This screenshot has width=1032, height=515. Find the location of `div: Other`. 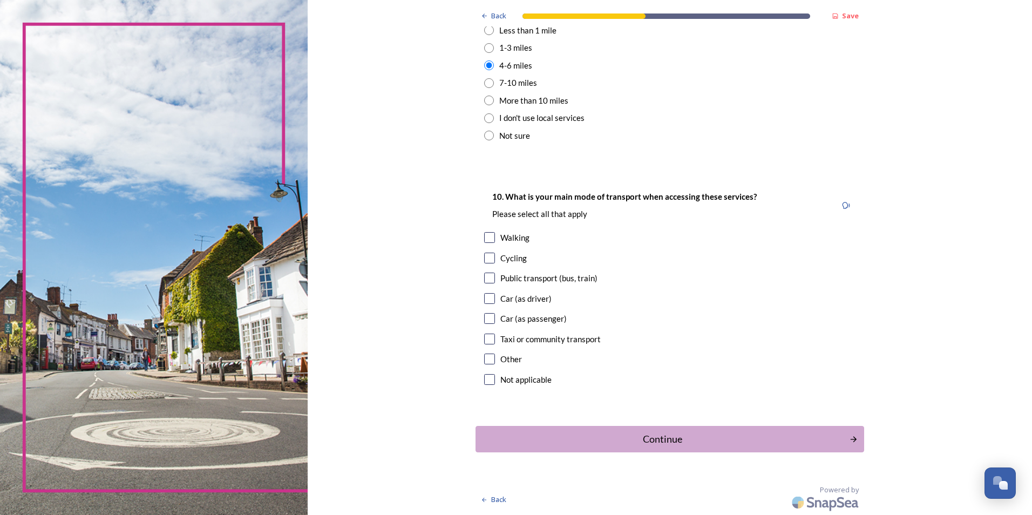

div: Other is located at coordinates (511, 359).